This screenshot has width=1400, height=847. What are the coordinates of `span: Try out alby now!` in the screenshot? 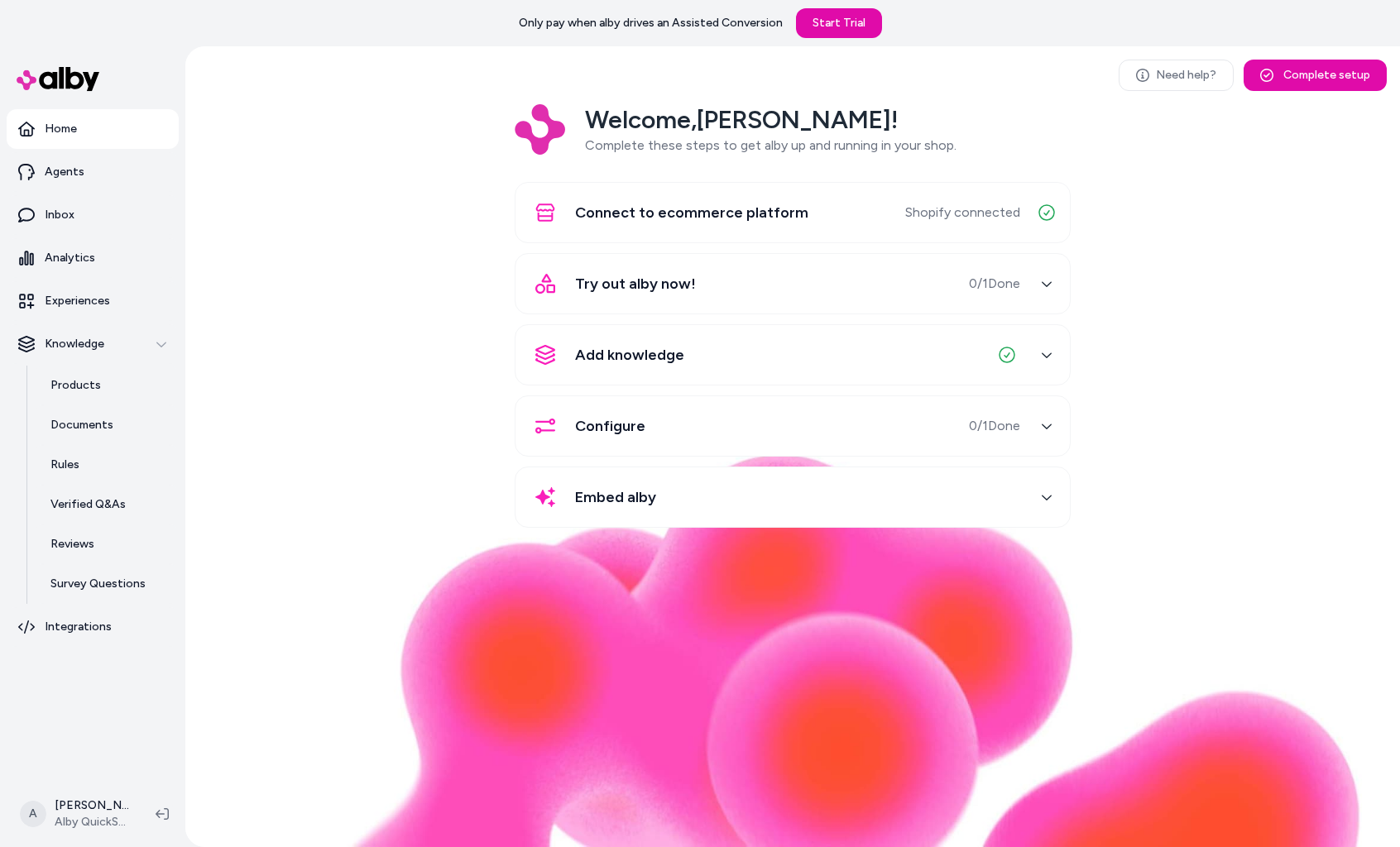 It's located at (635, 284).